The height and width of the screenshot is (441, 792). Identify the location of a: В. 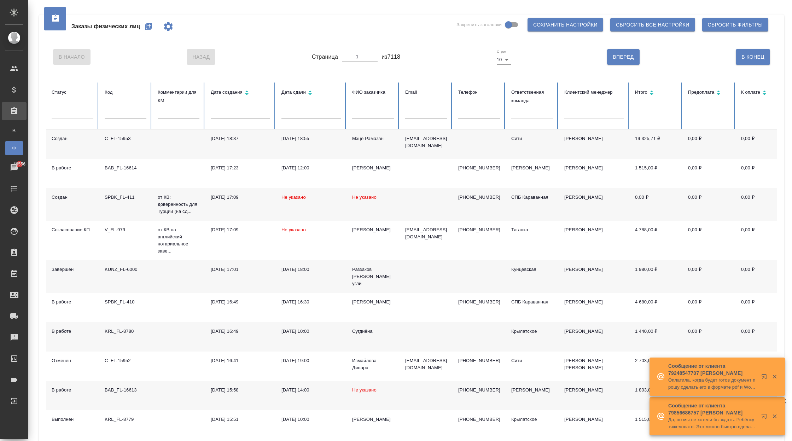
(14, 131).